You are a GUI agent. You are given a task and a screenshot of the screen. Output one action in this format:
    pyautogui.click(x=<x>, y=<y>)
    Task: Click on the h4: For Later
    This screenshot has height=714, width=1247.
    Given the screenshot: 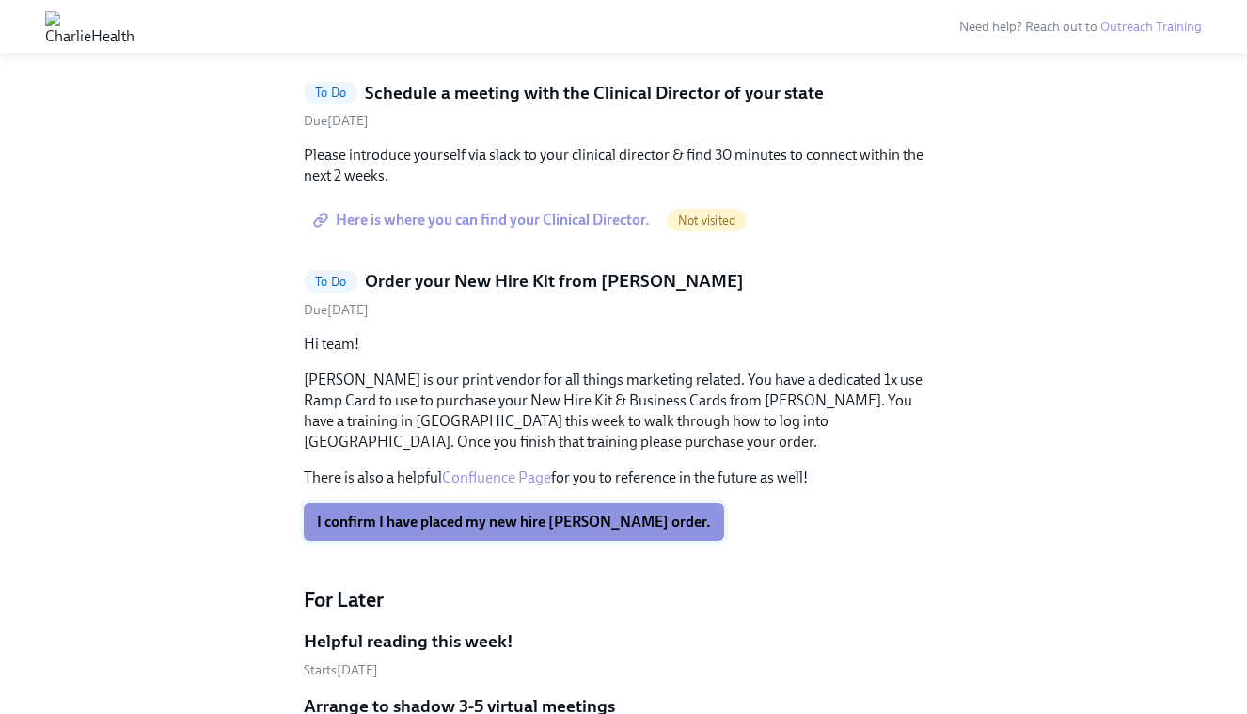 What is the action you would take?
    pyautogui.click(x=624, y=600)
    